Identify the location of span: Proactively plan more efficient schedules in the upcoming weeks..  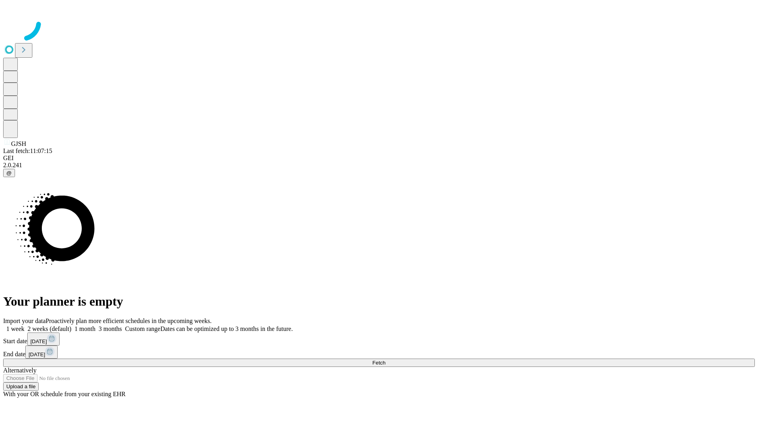
(129, 320).